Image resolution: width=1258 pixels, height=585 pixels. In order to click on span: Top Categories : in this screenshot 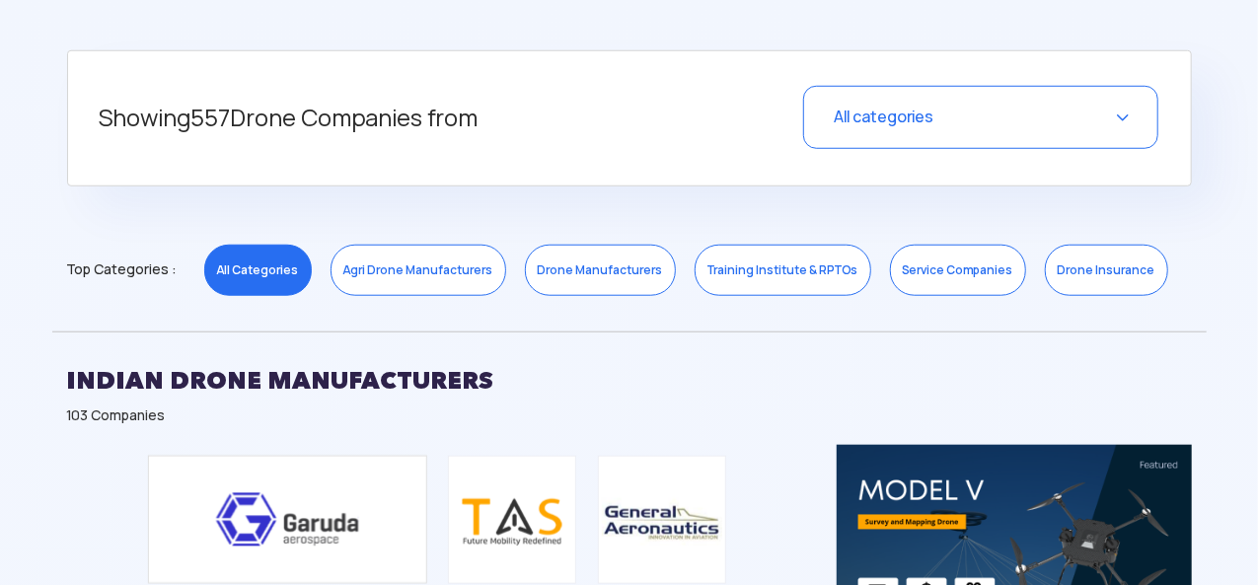, I will do `click(121, 269)`.